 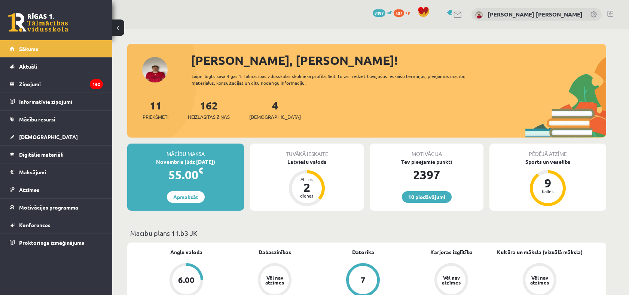 I want to click on span: Aktuāli, so click(x=28, y=66).